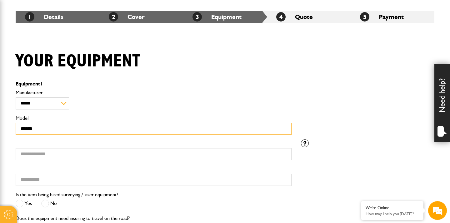  Describe the element at coordinates (18, 39) in the screenshot. I see `img: d_20077148190_company_1631870298795_20077148190` at that location.